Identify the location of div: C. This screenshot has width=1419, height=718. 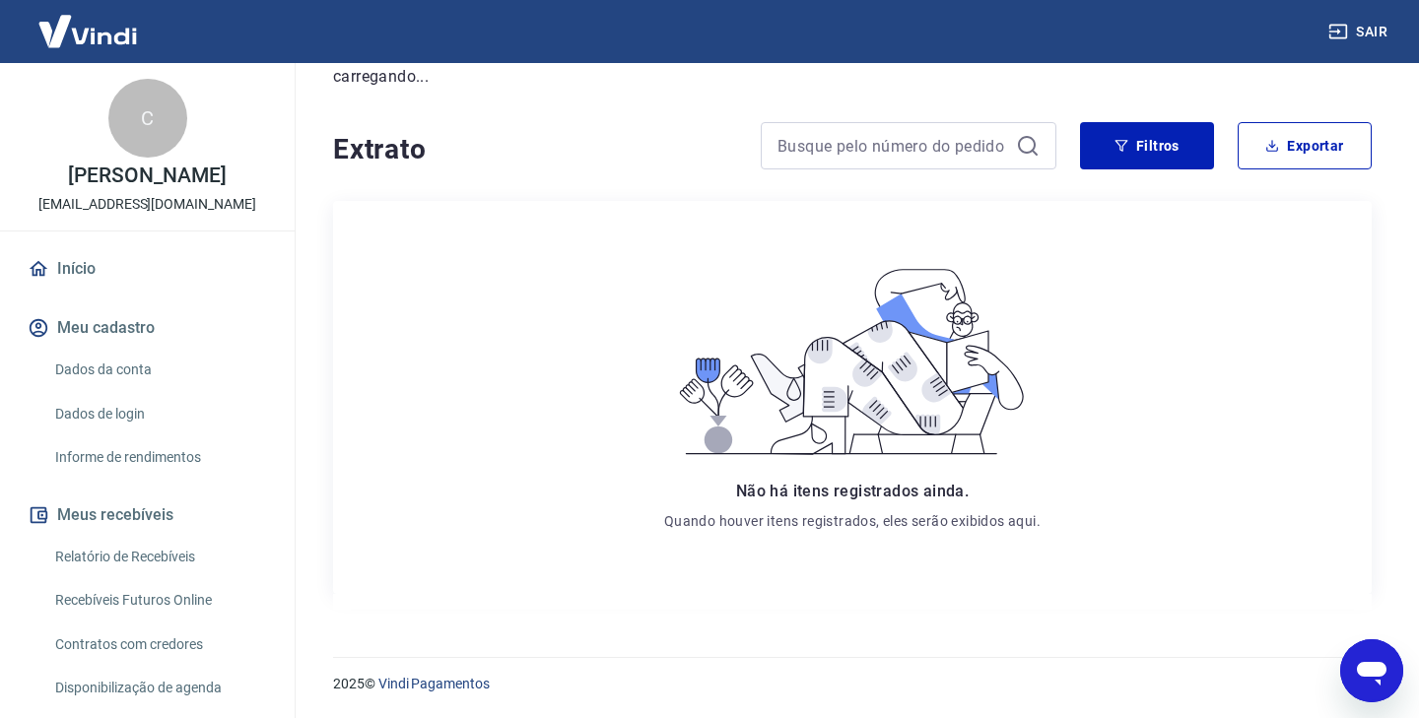
(148, 118).